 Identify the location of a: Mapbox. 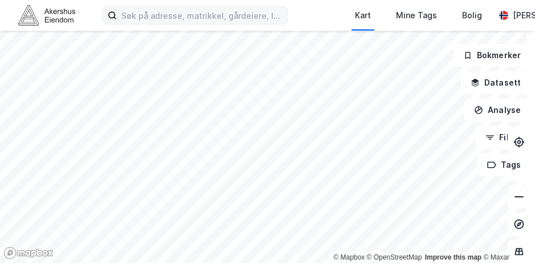
(349, 257).